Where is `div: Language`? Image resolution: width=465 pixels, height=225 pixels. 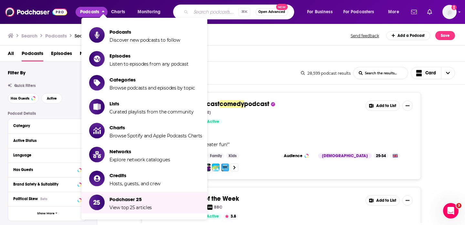
div: Language is located at coordinates (45, 155).